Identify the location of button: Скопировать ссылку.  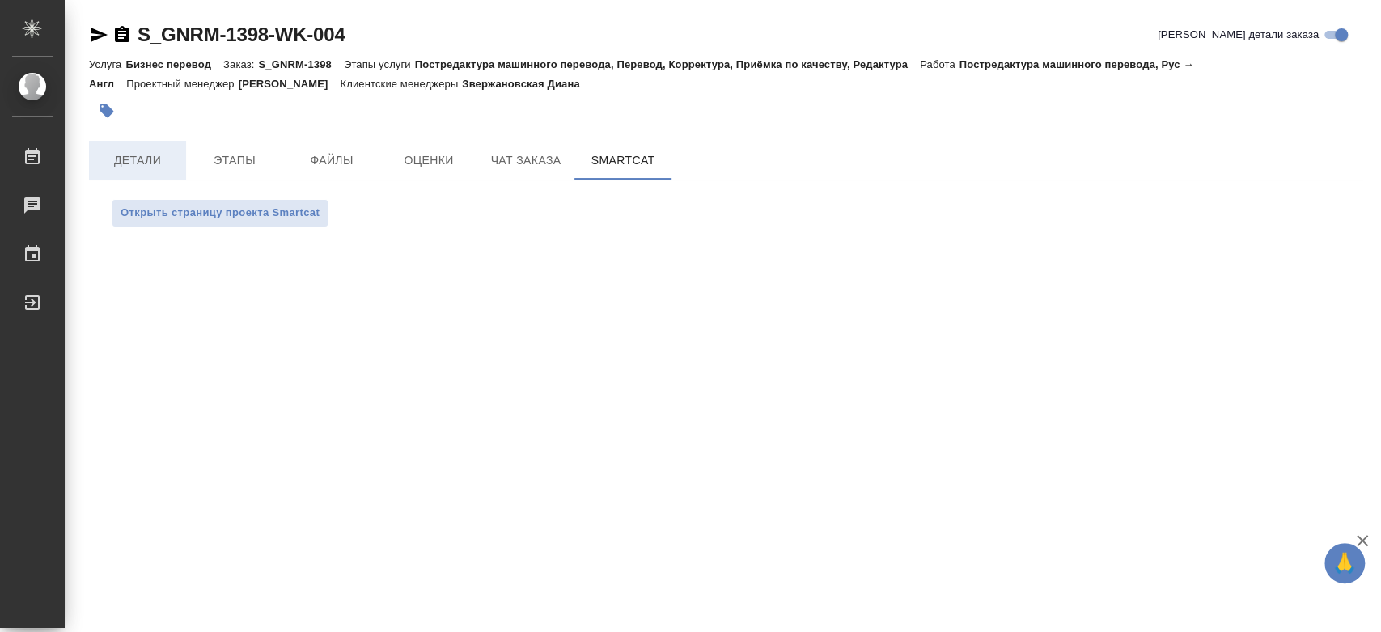
(122, 35).